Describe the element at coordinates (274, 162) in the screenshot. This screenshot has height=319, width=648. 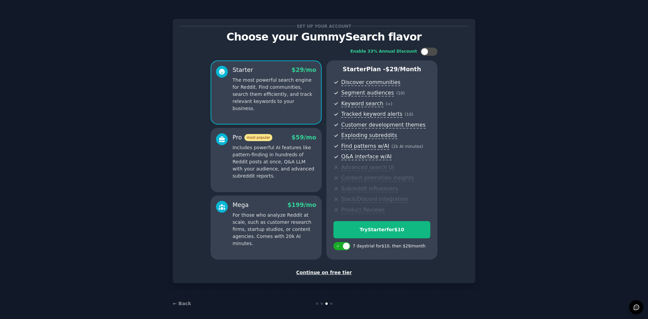
I see `p: Includes powerful AI features like pattern-finding in hundreds of Reddit posts at once, Q&A LLM w...` at that location.